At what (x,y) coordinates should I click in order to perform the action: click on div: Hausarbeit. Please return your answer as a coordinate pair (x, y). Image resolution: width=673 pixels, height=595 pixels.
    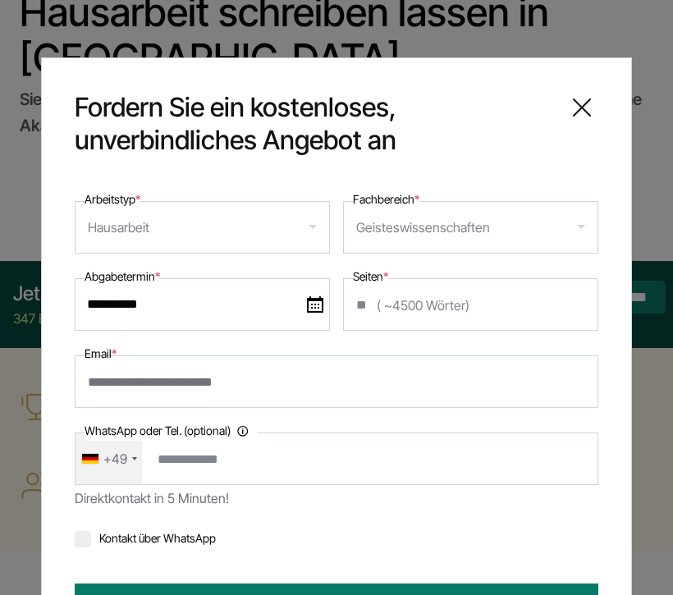
    Looking at the image, I should click on (118, 227).